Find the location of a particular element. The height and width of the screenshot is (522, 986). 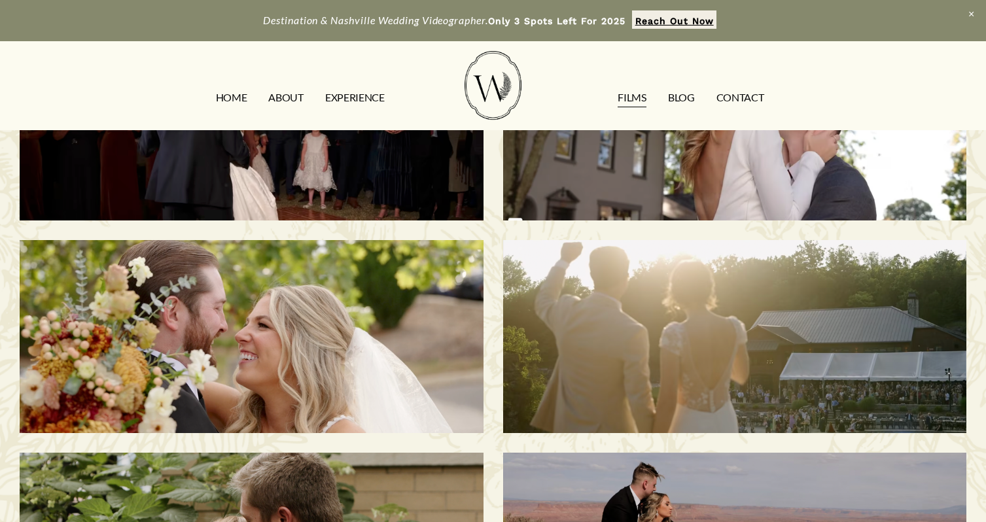

img: Wild Fern Weddings is located at coordinates (493, 85).